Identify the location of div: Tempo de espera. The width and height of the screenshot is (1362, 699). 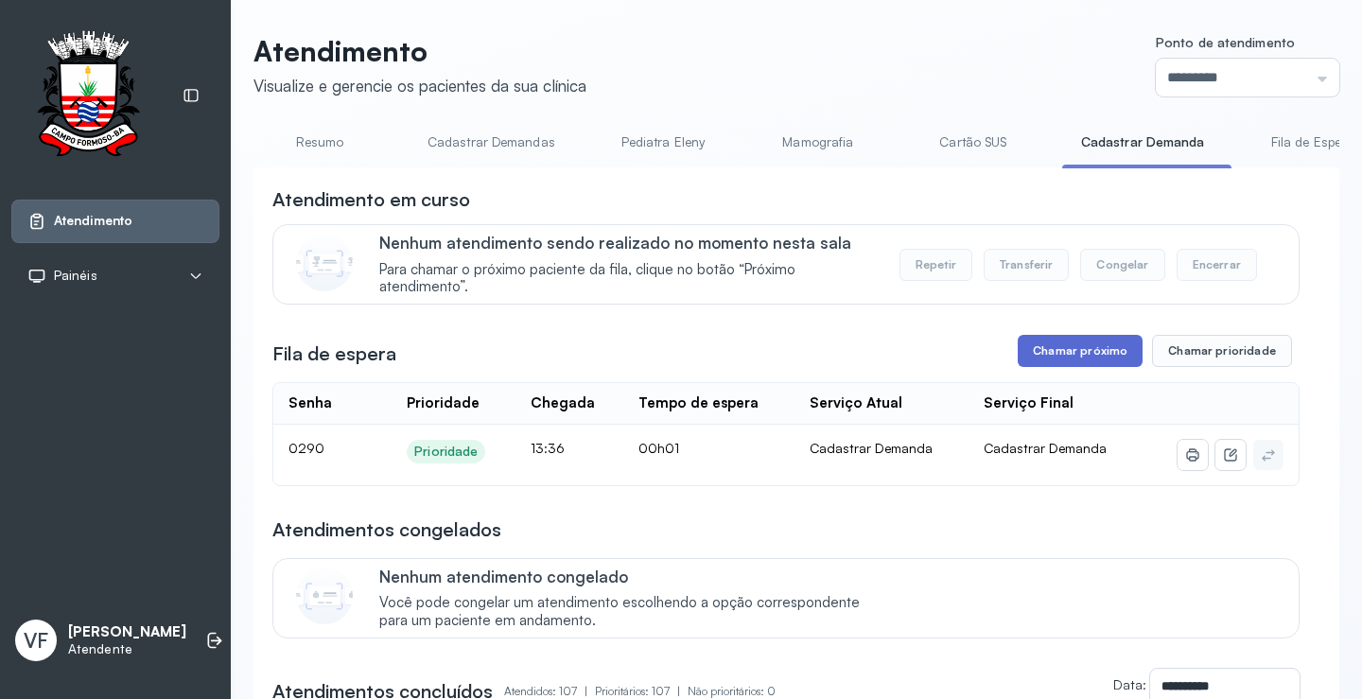
(698, 403).